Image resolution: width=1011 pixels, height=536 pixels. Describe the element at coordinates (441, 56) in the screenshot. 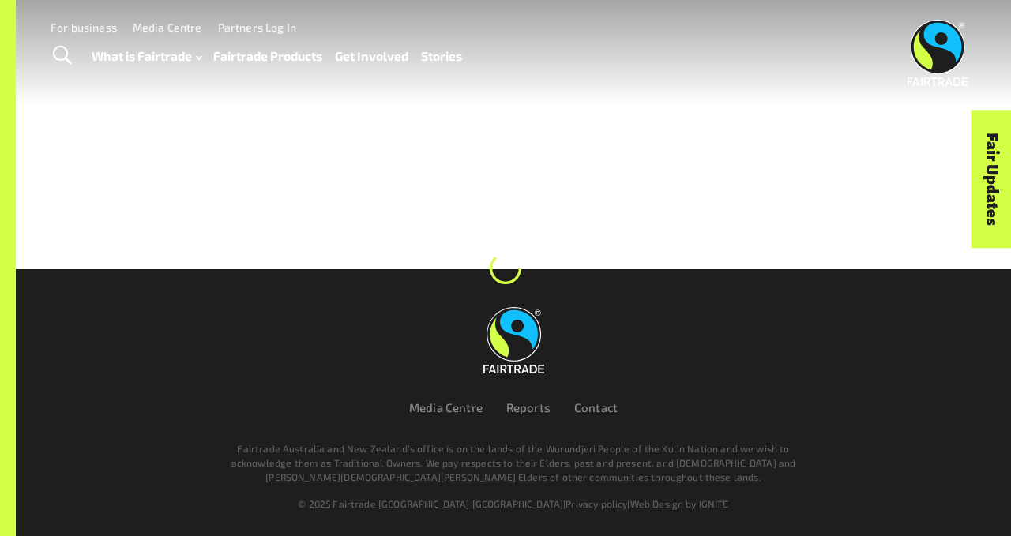

I see `a: Stories` at that location.